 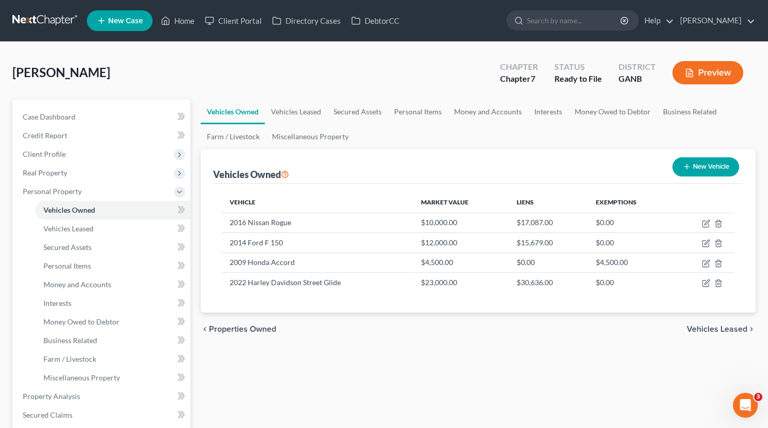 I want to click on span: Secured Assets, so click(x=67, y=247).